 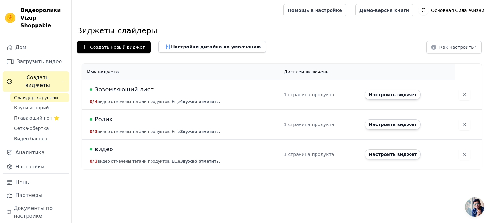 I want to click on a: Партнеры, so click(x=36, y=195).